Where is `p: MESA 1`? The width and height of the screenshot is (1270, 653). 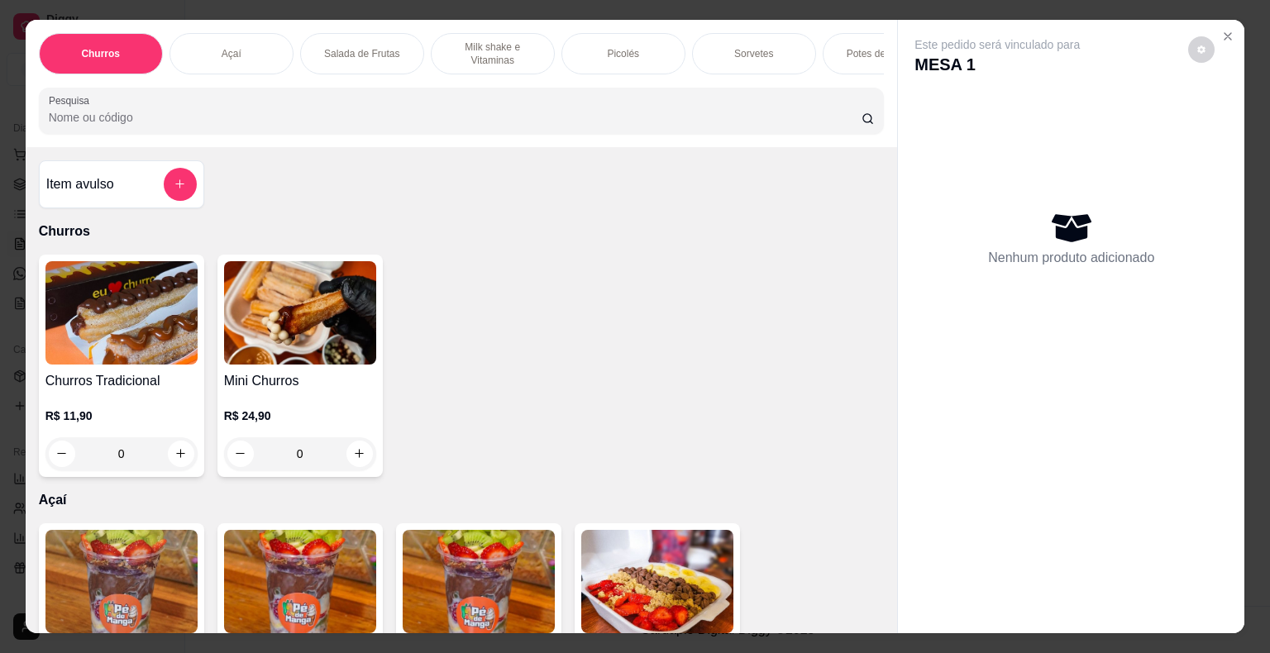 p: MESA 1 is located at coordinates (997, 64).